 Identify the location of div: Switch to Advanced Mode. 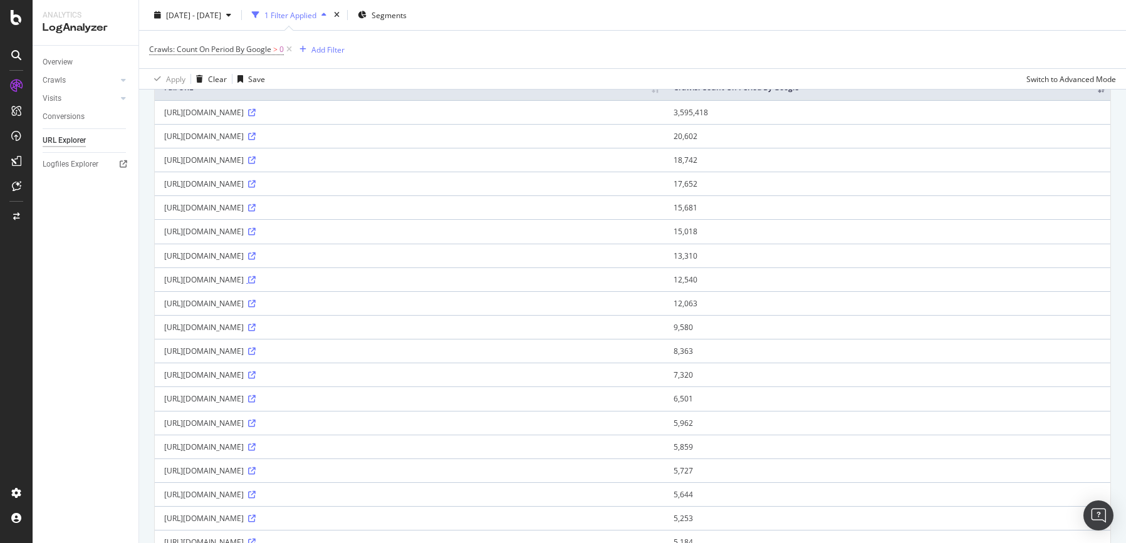
(1071, 78).